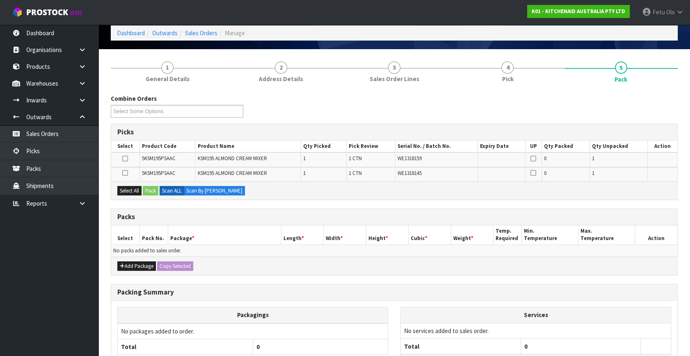  I want to click on th: Weight, so click(472, 235).